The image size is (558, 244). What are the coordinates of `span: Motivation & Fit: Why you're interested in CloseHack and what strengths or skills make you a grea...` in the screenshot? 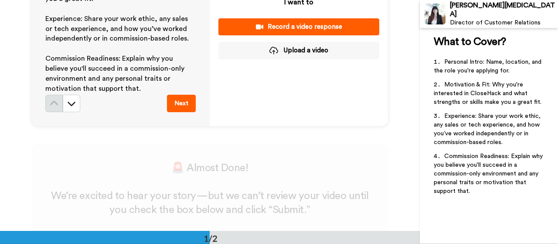 It's located at (488, 93).